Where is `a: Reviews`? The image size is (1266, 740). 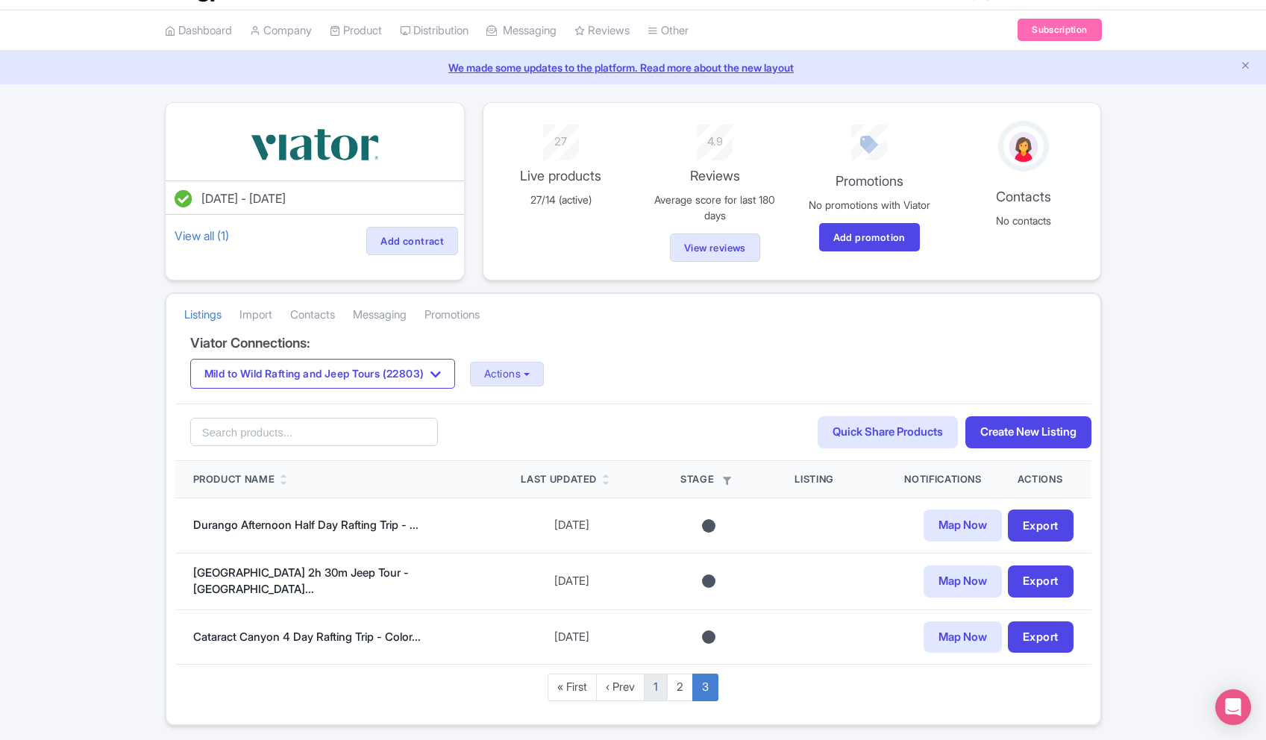
a: Reviews is located at coordinates (602, 31).